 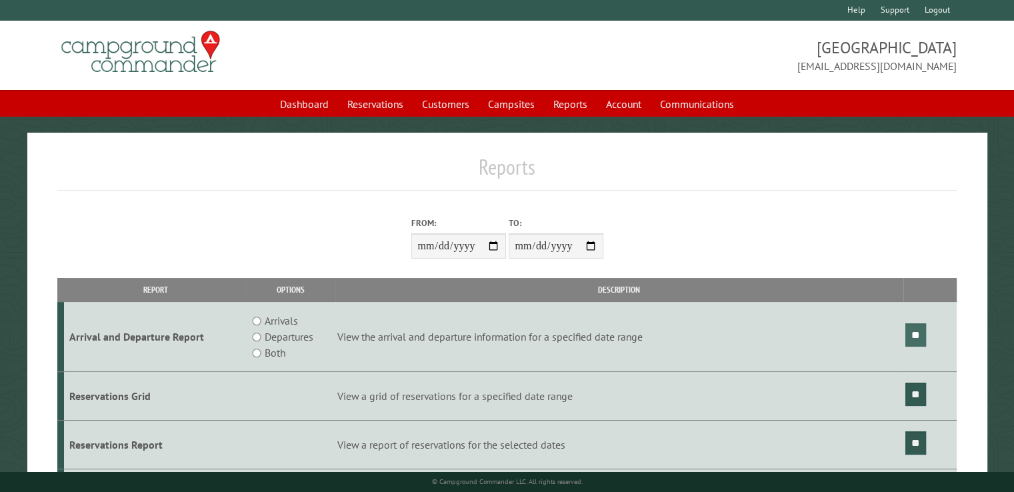 I want to click on td: View a grid of reservations for a specified date range, so click(x=619, y=396).